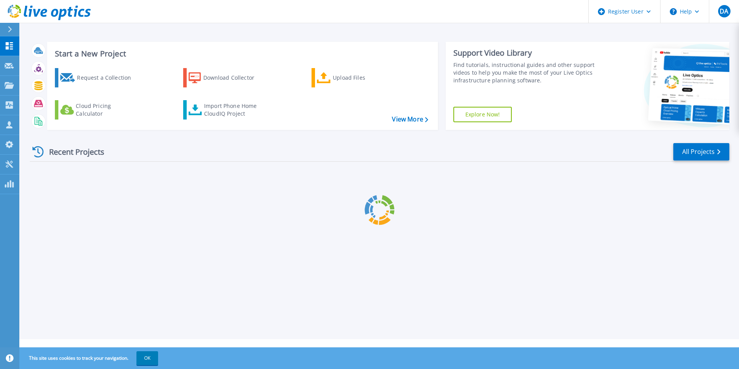  Describe the element at coordinates (147, 358) in the screenshot. I see `button: OK` at that location.